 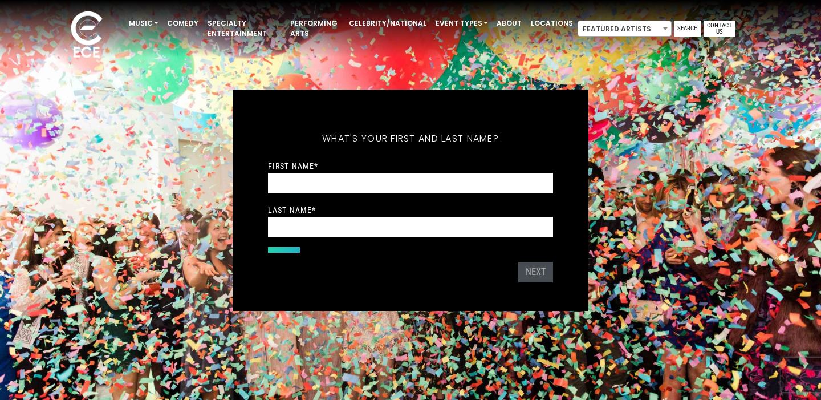 I want to click on a: Specialty Entertainment, so click(x=244, y=29).